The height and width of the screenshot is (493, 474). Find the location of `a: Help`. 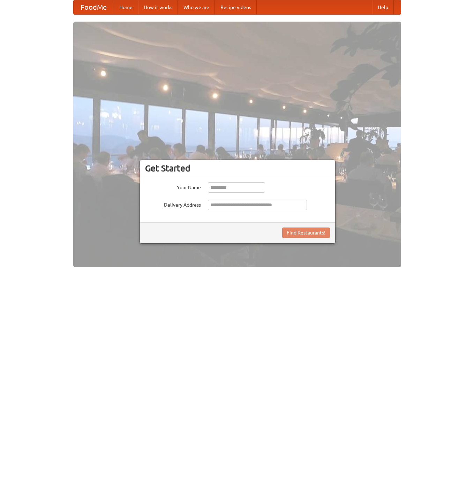

a: Help is located at coordinates (383, 7).